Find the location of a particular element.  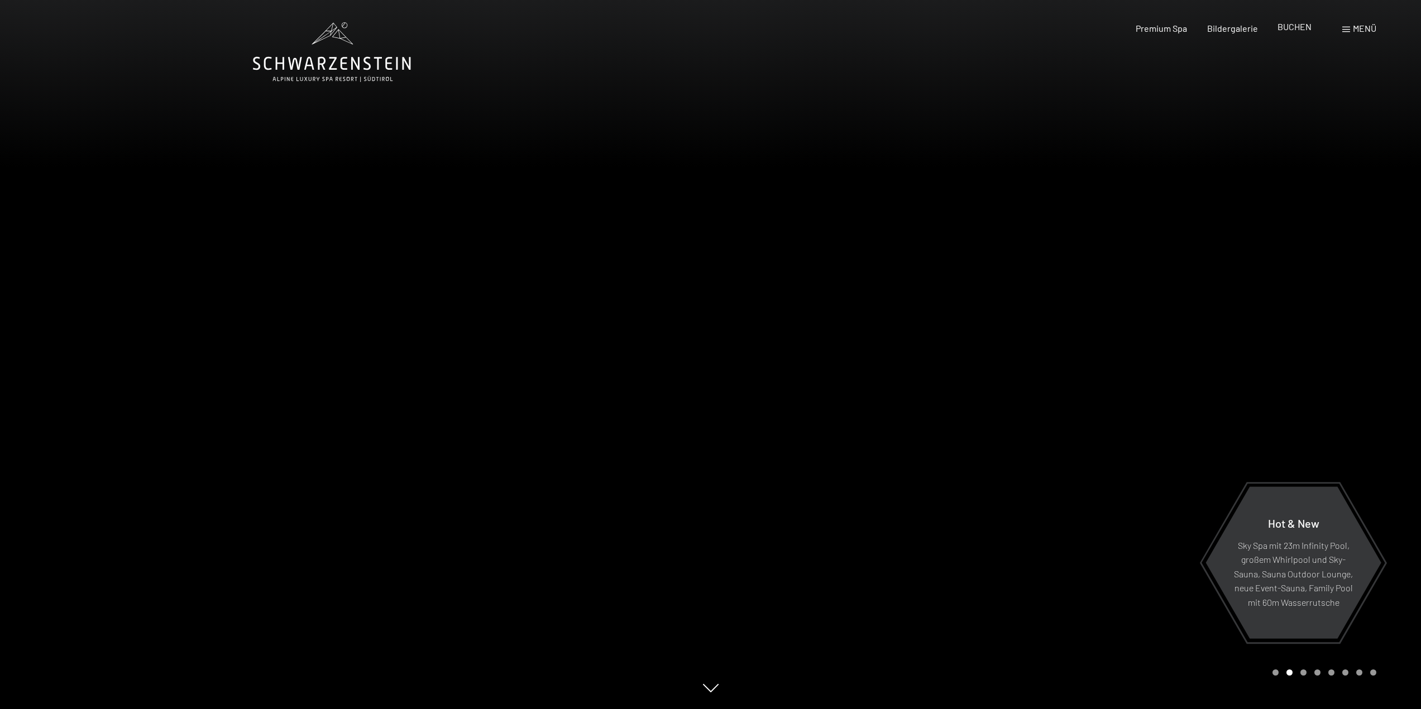

span: Premium Spa is located at coordinates (1161, 28).